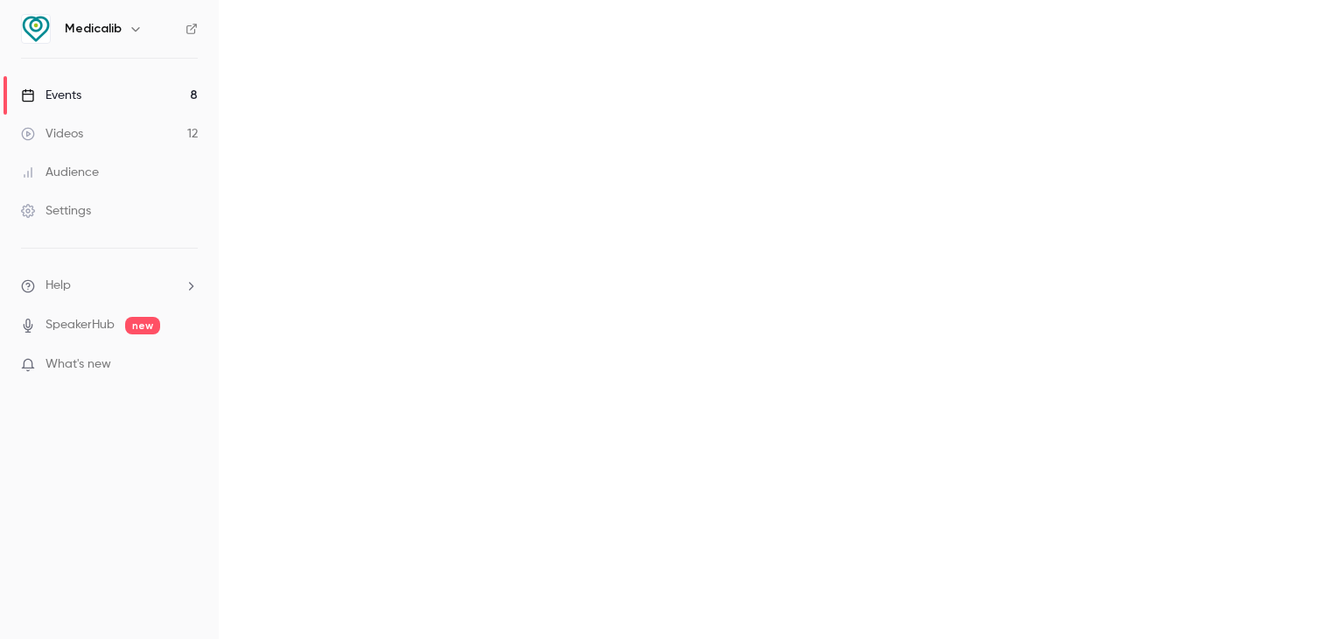 The height and width of the screenshot is (639, 1344). What do you see at coordinates (143, 326) in the screenshot?
I see `span: new` at bounding box center [143, 326].